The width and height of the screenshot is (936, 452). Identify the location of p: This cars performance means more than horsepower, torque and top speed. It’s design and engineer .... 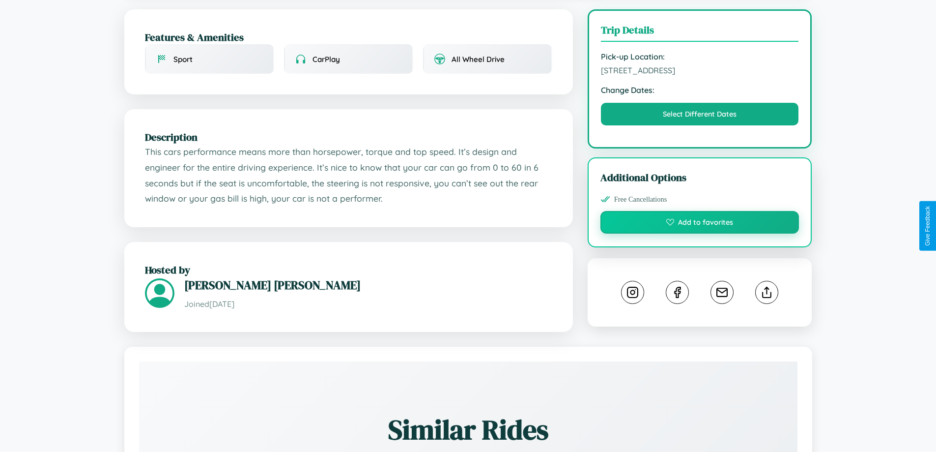
(348, 175).